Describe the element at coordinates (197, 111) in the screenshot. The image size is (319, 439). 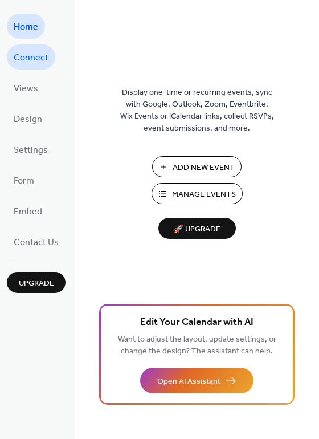
I see `span: Display one-time or recurring events, sync with Google, Outlook, Zoom, Eventbrite, Wix Events or ...` at that location.